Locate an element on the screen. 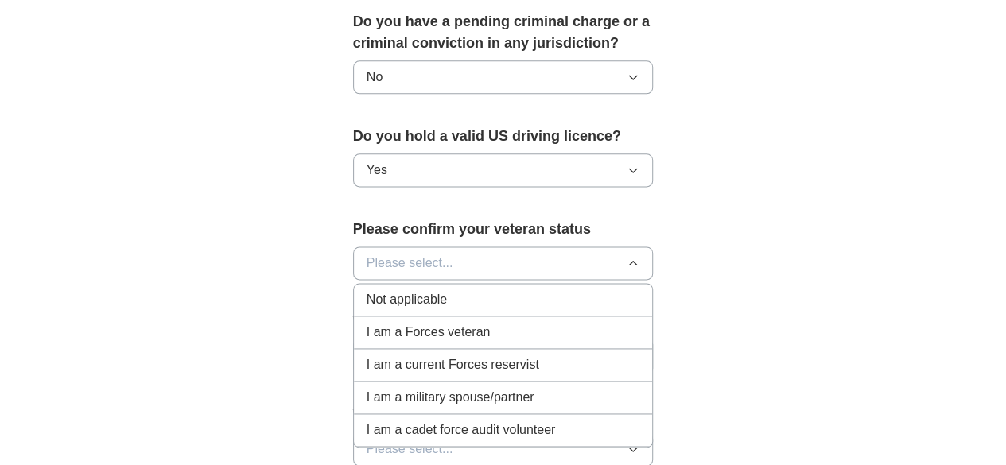  span: Yes is located at coordinates (377, 170).